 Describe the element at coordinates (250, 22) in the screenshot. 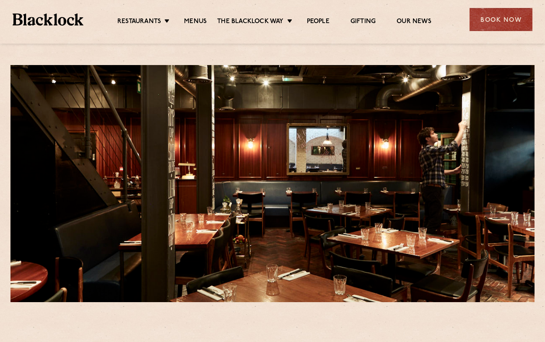

I see `a: The Blacklock Way` at that location.